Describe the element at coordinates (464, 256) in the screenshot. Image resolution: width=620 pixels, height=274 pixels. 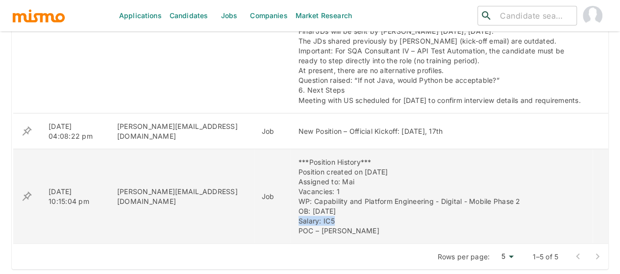
I see `p: Rows per page:` at that location.